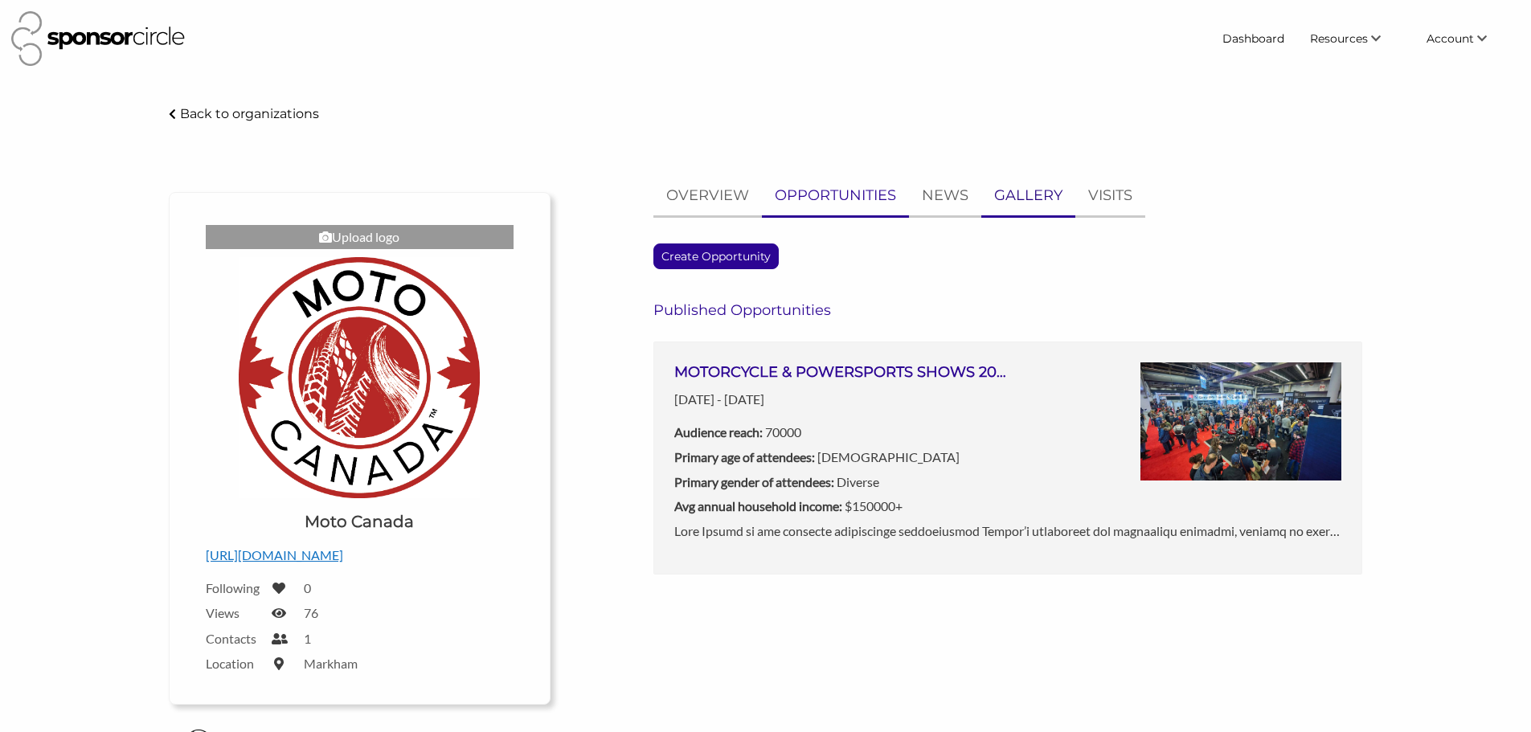 Image resolution: width=1531 pixels, height=732 pixels. I want to click on label: 1, so click(307, 638).